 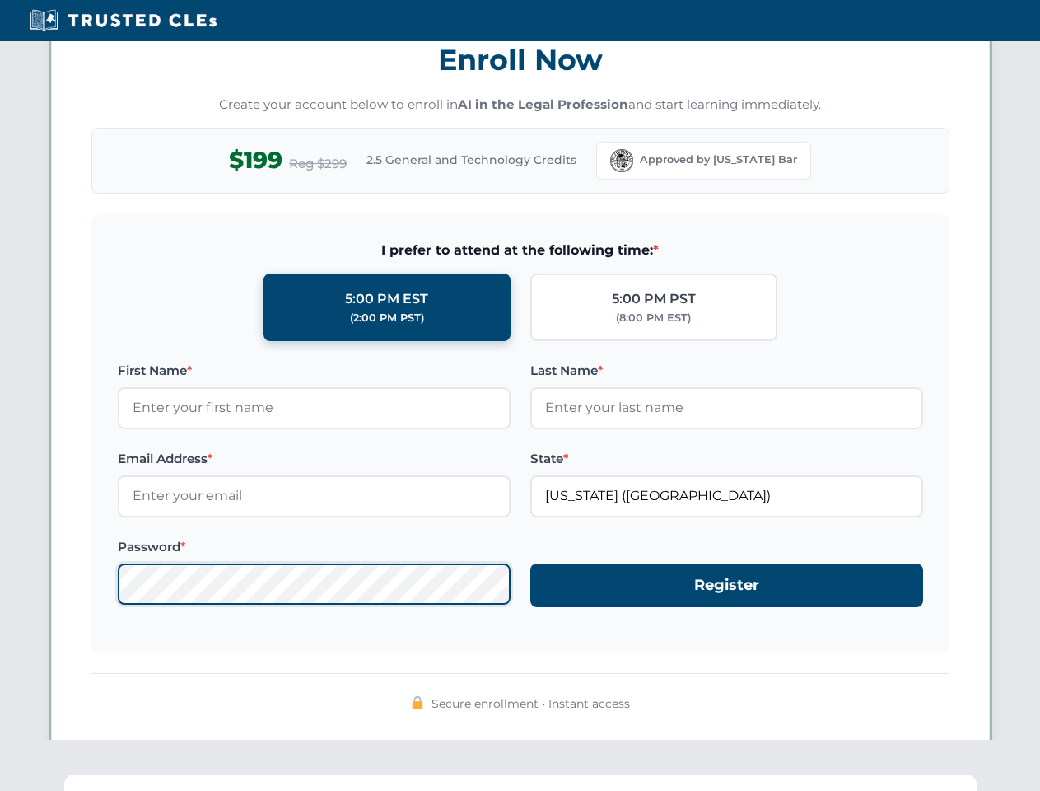 What do you see at coordinates (727, 459) in the screenshot?
I see `label: State` at bounding box center [727, 459].